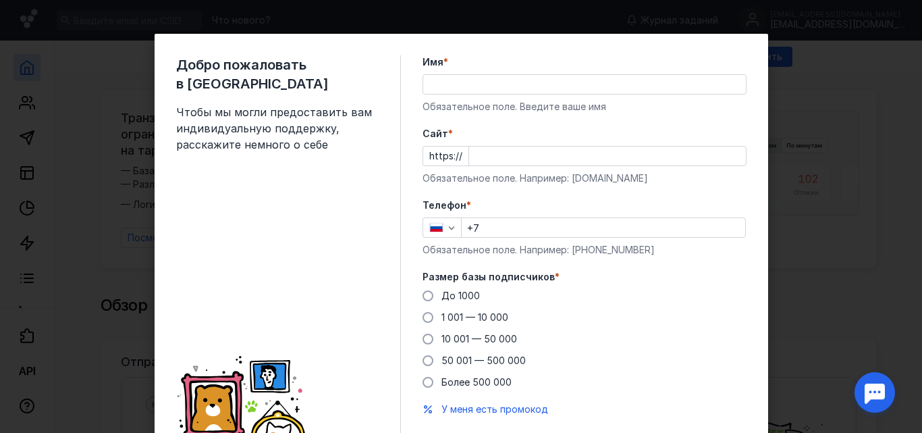  What do you see at coordinates (433, 62) in the screenshot?
I see `span: Имя` at bounding box center [433, 62].